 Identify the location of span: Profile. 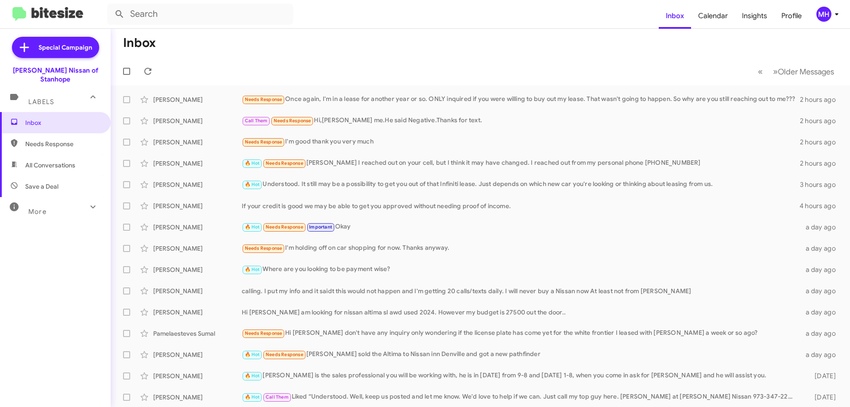
(792, 16).